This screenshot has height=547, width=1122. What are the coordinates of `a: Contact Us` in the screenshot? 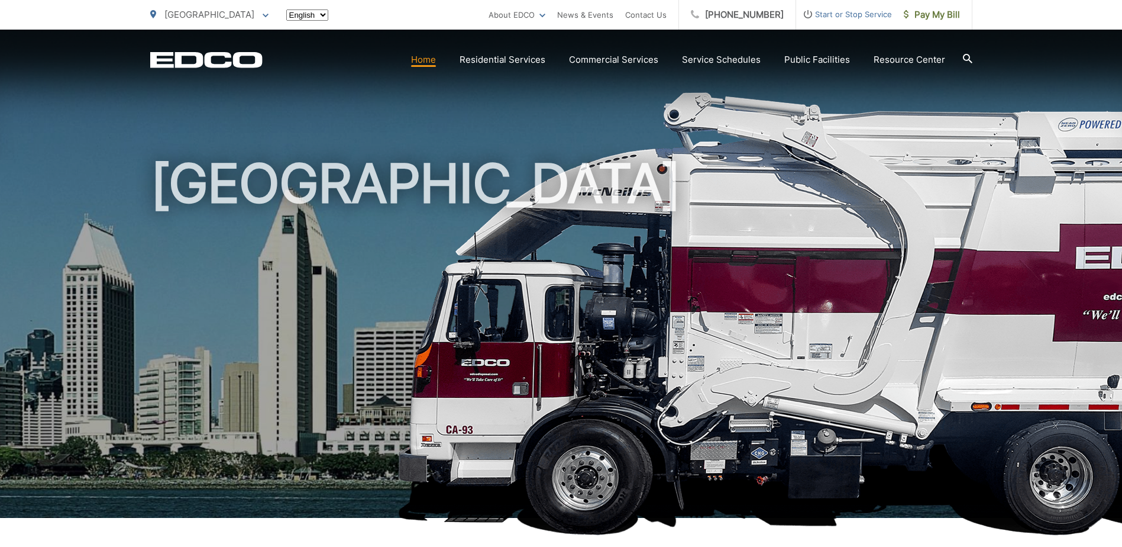 It's located at (646, 15).